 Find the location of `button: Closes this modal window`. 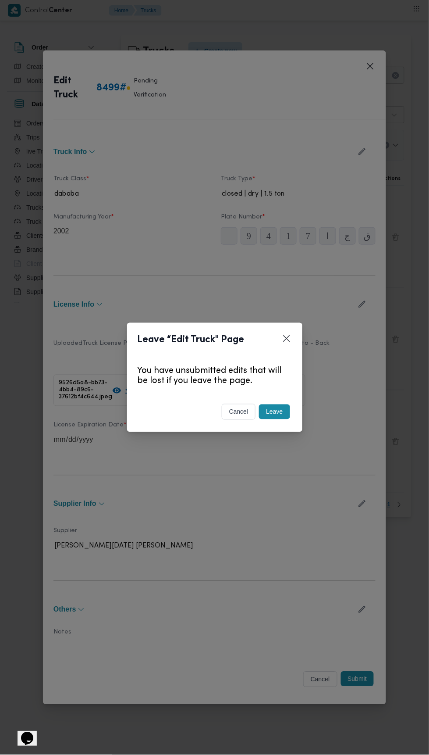

button: Closes this modal window is located at coordinates (287, 339).